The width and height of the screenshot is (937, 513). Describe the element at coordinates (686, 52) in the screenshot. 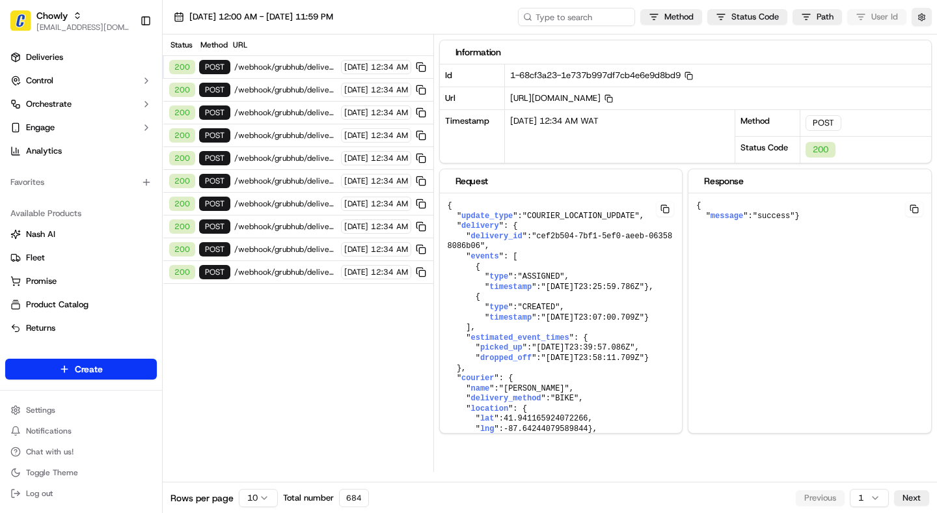

I see `div: Information` at that location.